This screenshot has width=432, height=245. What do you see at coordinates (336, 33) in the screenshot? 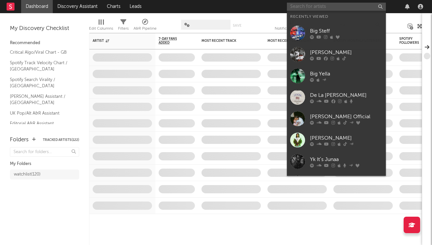
I see `a: Big Steff` at bounding box center [336, 33].